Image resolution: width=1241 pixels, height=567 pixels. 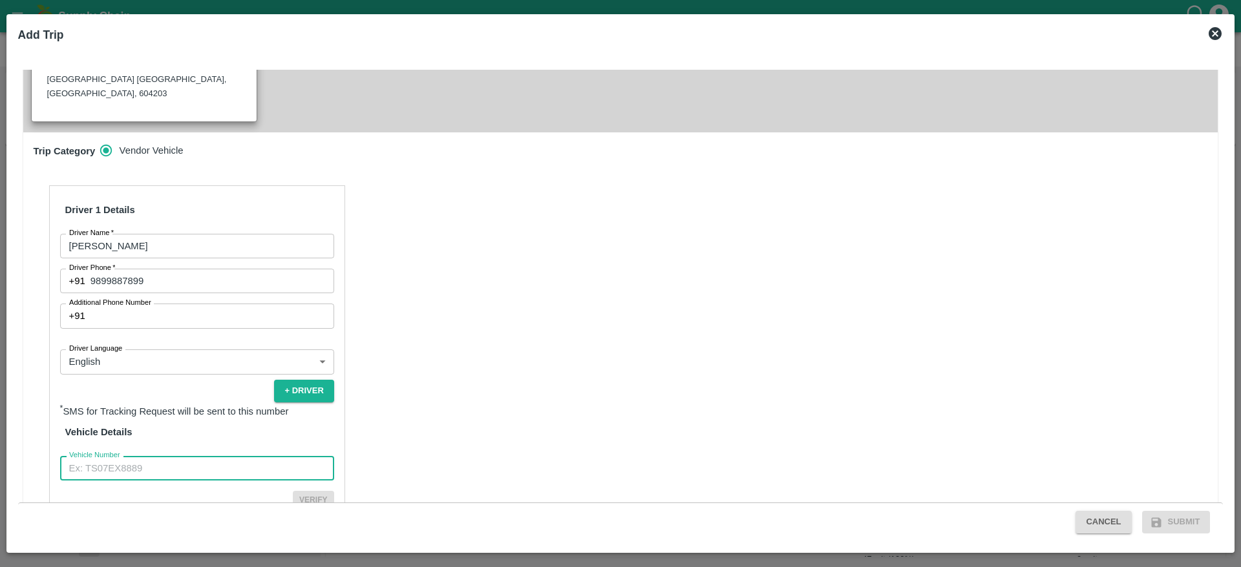 What do you see at coordinates (99, 432) in the screenshot?
I see `strong: Vehicle Details` at bounding box center [99, 432].